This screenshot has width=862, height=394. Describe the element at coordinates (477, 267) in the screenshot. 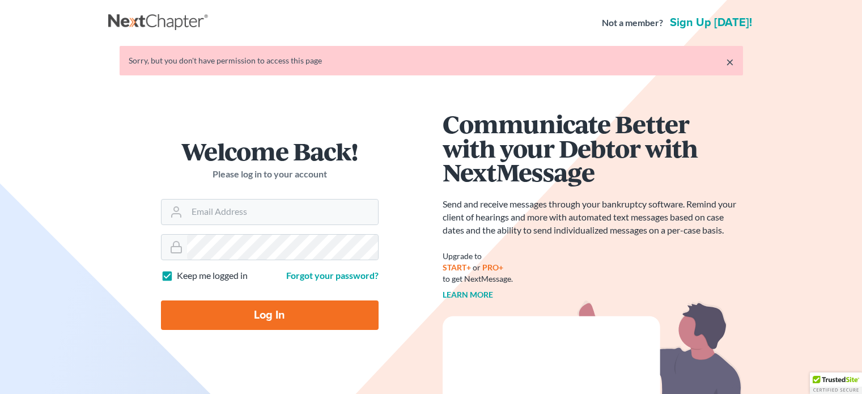

I see `span: or` at that location.